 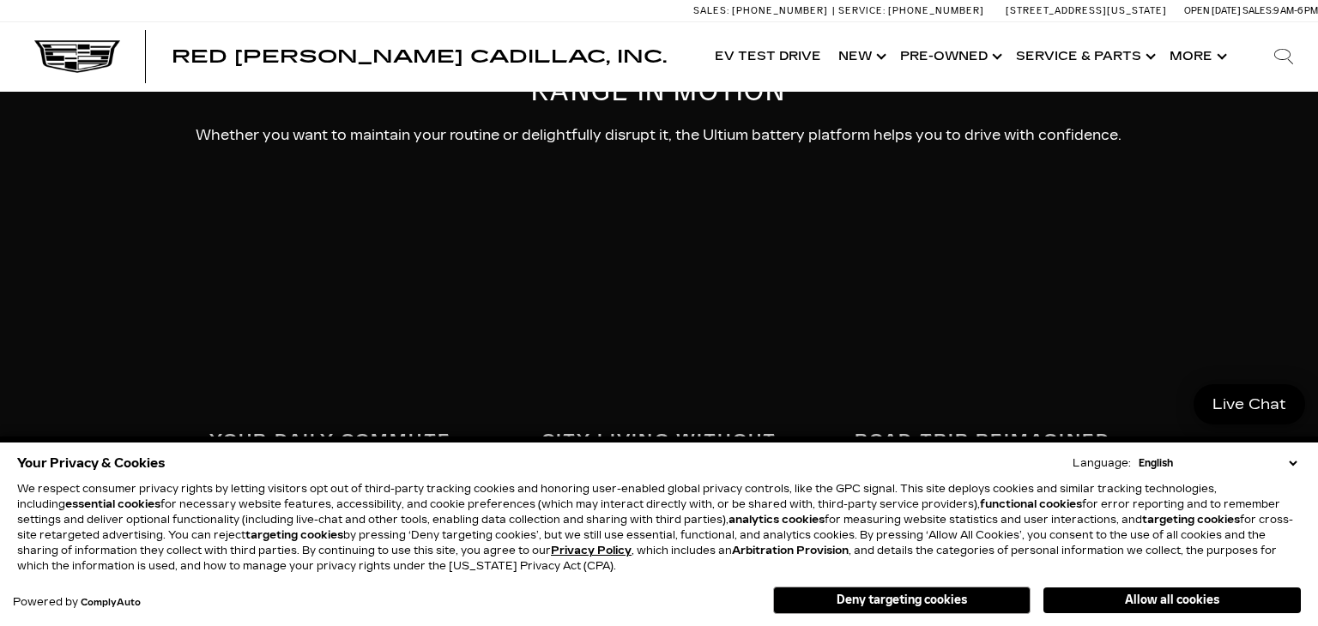 What do you see at coordinates (861, 57) in the screenshot?
I see `a: New` at bounding box center [861, 57].